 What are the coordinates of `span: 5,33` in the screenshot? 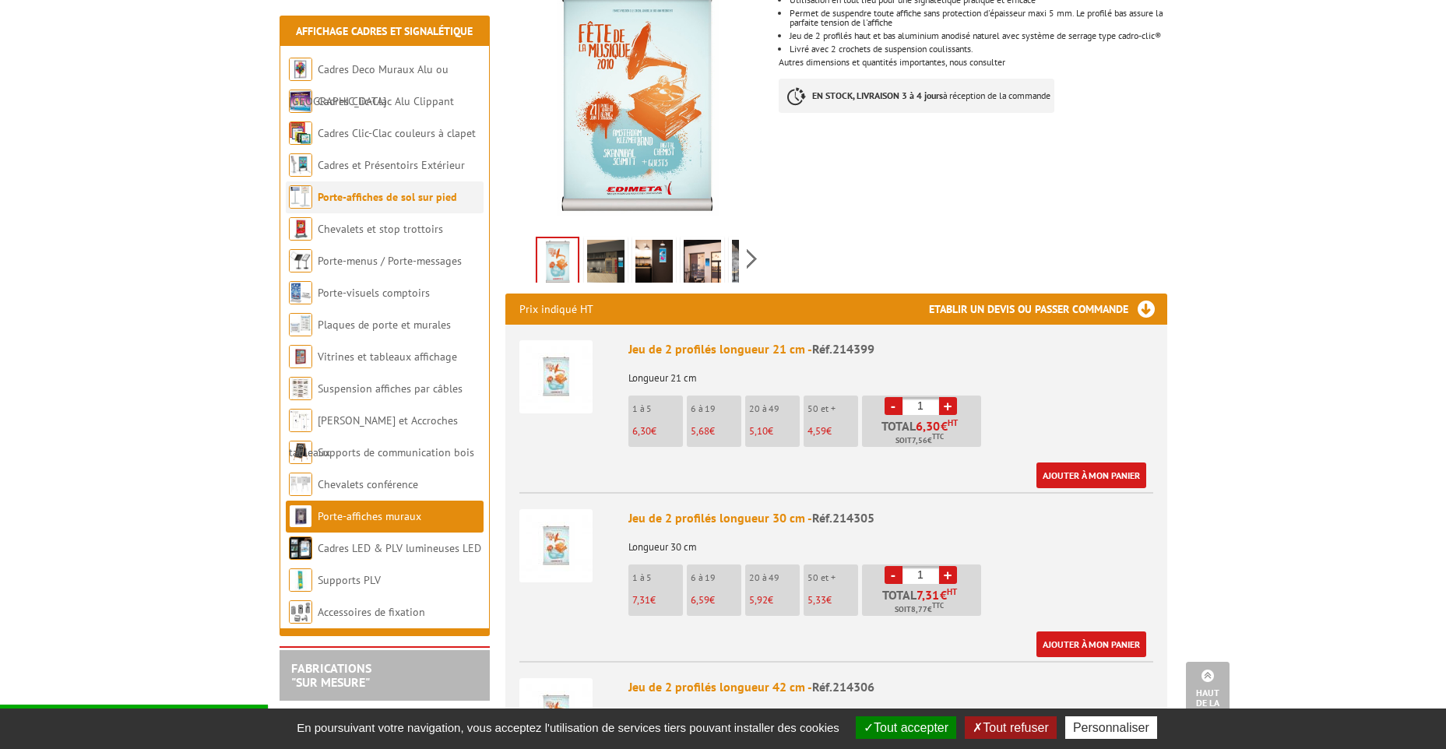 It's located at (817, 600).